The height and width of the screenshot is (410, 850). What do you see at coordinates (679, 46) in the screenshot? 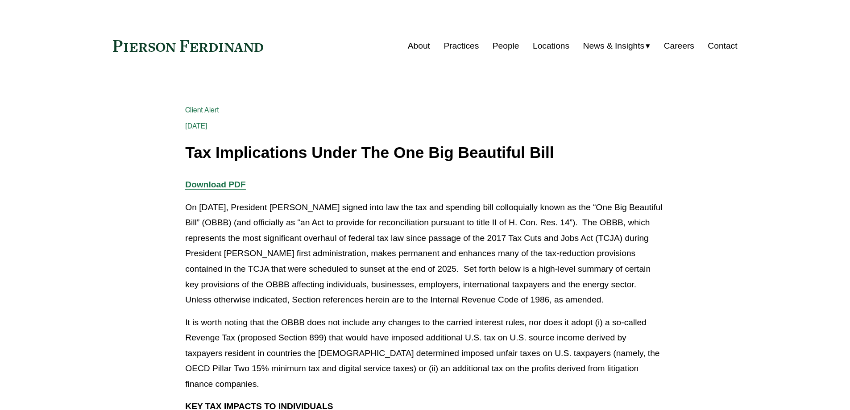
I see `a: Careers` at bounding box center [679, 46].